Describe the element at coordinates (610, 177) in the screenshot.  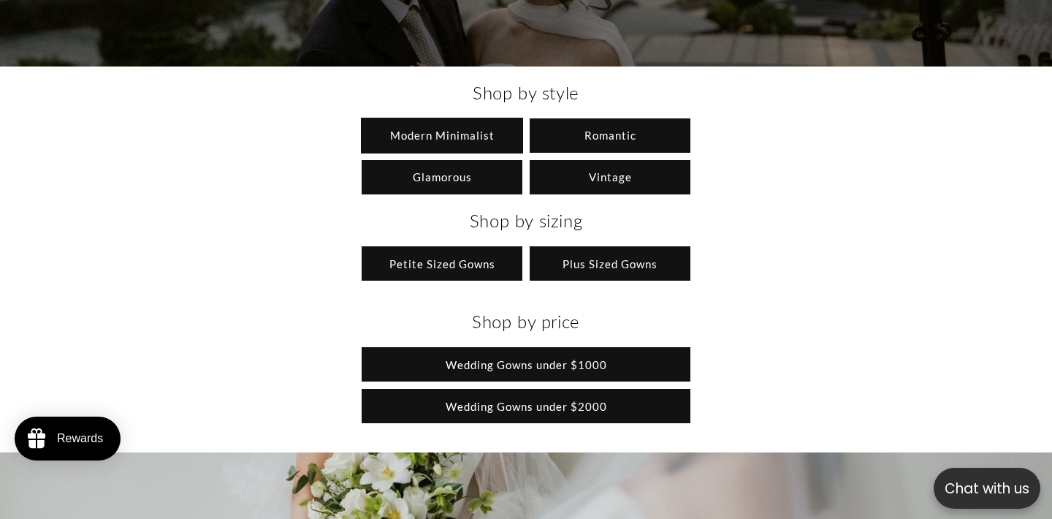
I see `a: Vintage` at that location.